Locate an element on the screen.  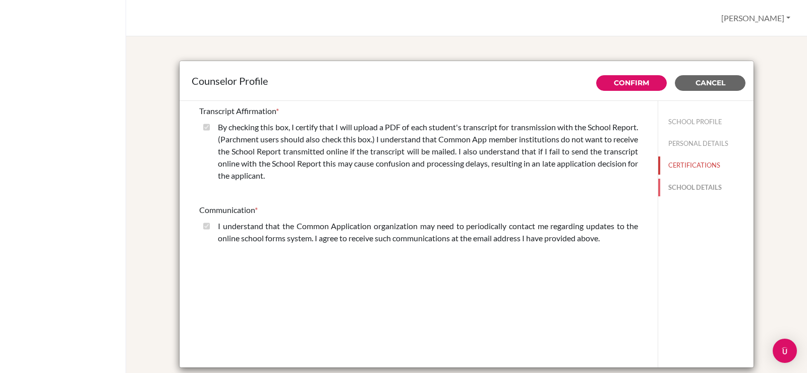
label: By checking this box, I certify that I will upload a PDF of each student's transcript for transmi... is located at coordinates (428, 151).